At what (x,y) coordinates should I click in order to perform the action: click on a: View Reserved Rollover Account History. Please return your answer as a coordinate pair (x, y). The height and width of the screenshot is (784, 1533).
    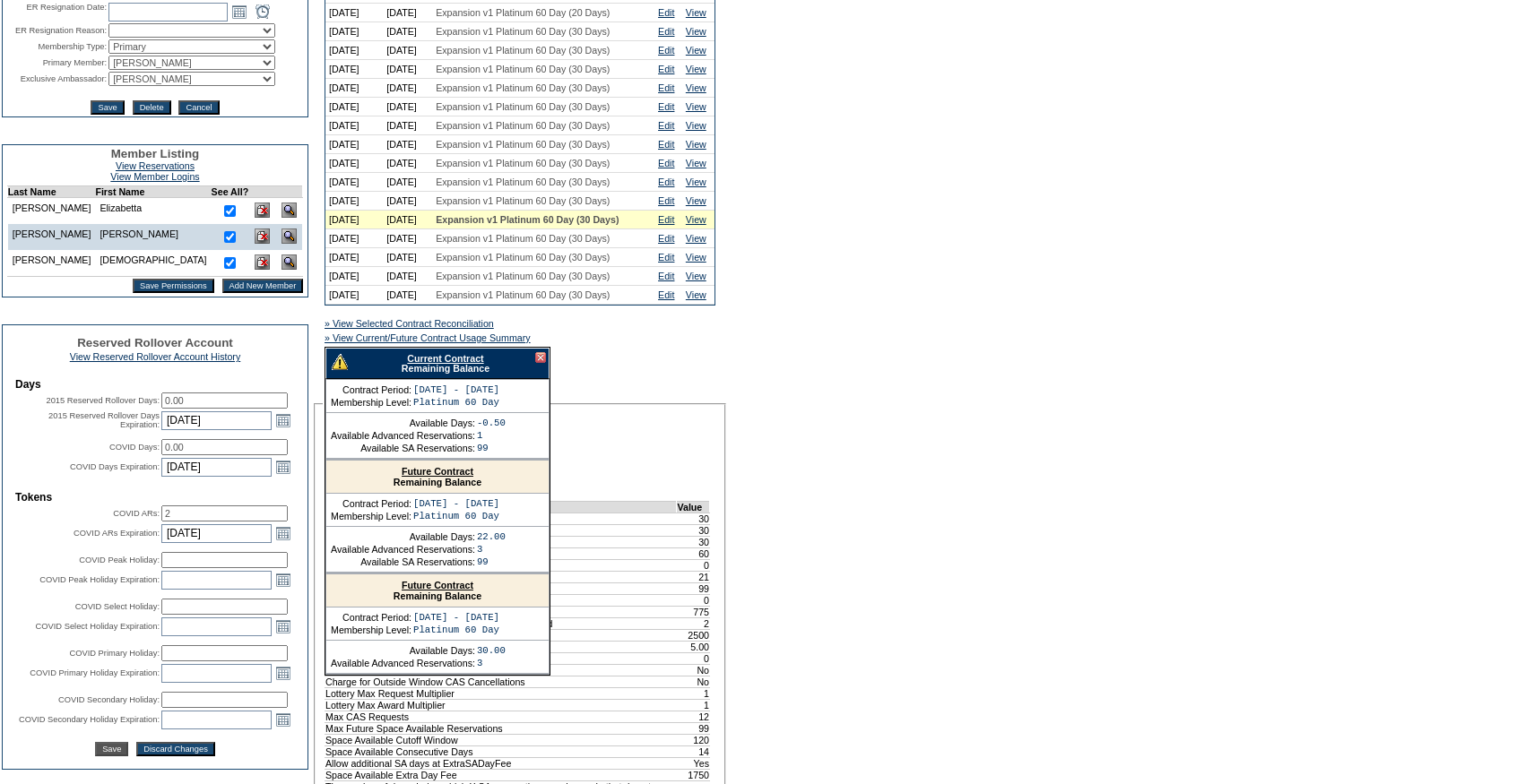
    Looking at the image, I should click on (155, 356).